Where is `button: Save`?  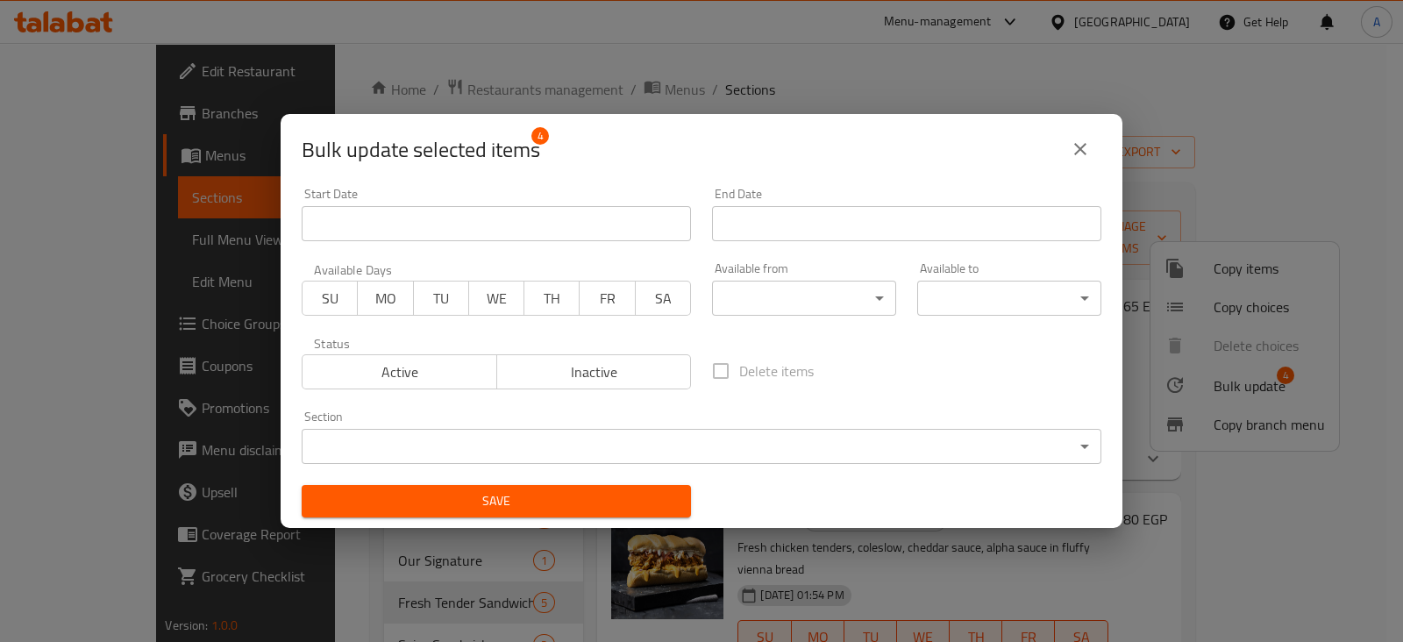 button: Save is located at coordinates (496, 501).